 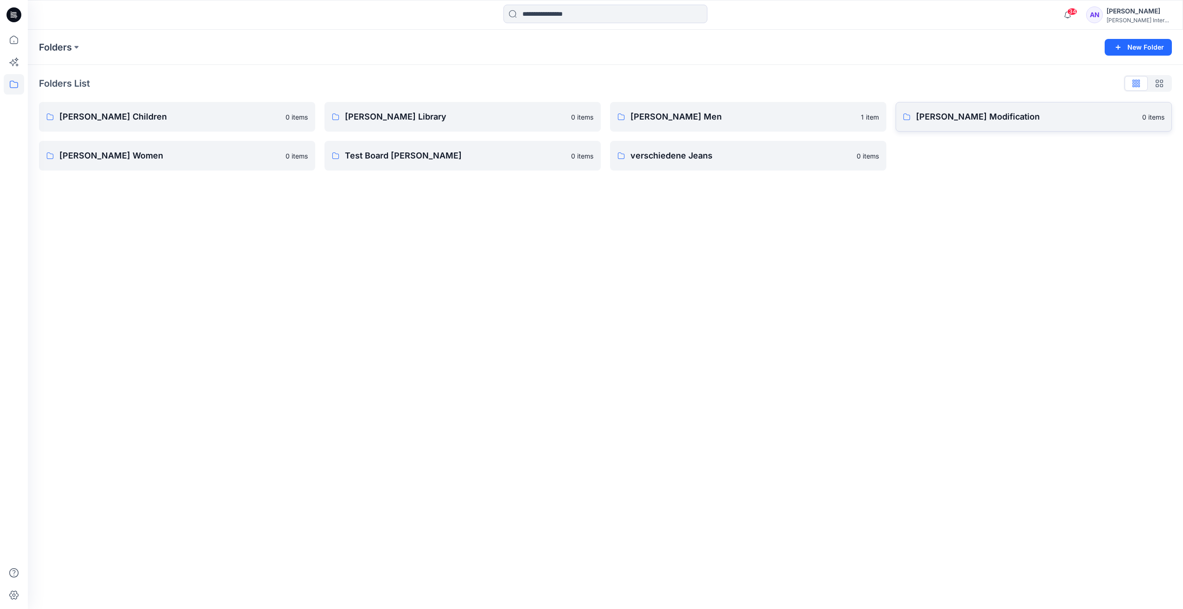 What do you see at coordinates (55, 47) in the screenshot?
I see `a: Folders` at bounding box center [55, 47].